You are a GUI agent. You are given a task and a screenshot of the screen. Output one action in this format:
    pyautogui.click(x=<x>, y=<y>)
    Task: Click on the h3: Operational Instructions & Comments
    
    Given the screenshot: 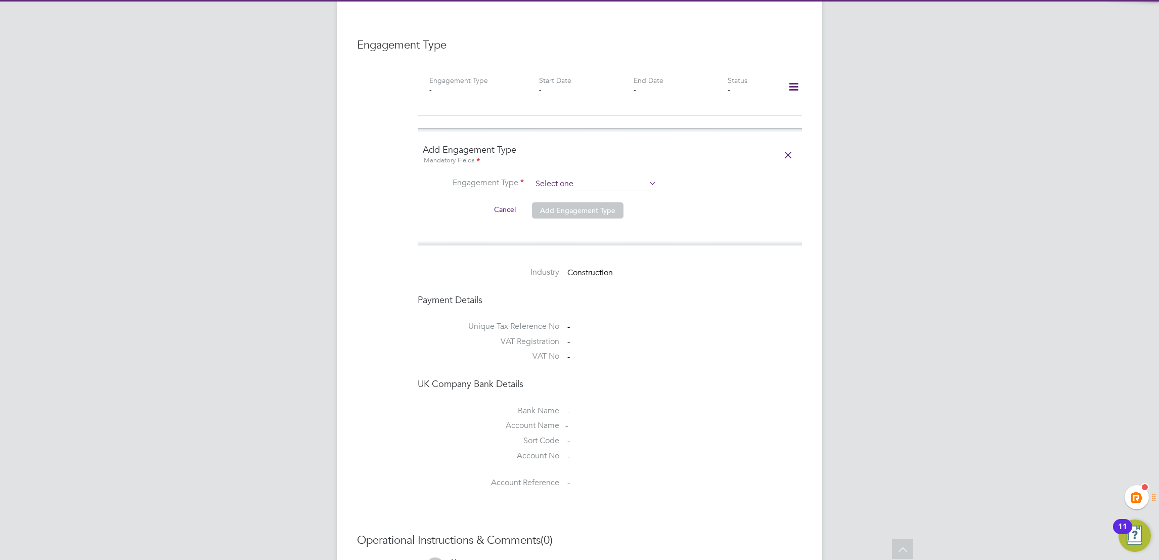 What is the action you would take?
    pyautogui.click(x=579, y=540)
    